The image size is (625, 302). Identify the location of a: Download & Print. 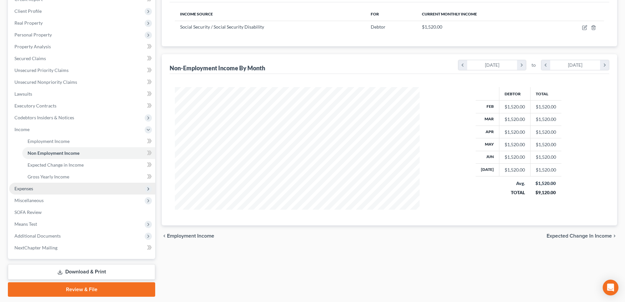
(81, 271).